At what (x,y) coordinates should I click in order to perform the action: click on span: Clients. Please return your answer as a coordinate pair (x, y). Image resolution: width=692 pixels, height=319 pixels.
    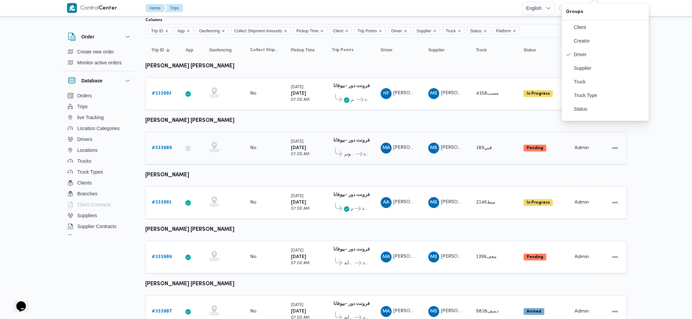
    Looking at the image, I should click on (84, 183).